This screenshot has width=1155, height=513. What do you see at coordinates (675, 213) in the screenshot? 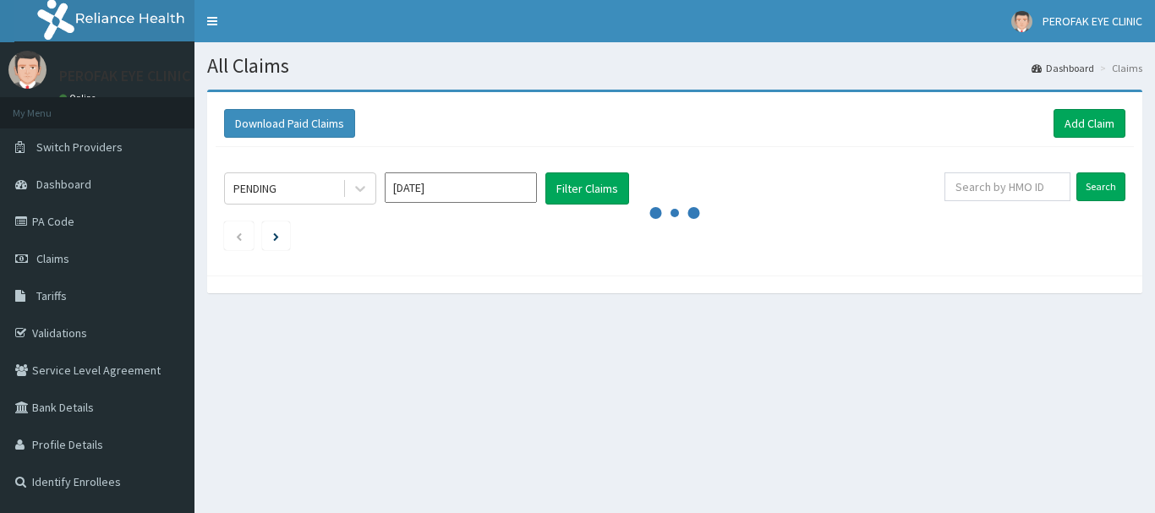
I see `svg: audio-loading` at bounding box center [675, 213].